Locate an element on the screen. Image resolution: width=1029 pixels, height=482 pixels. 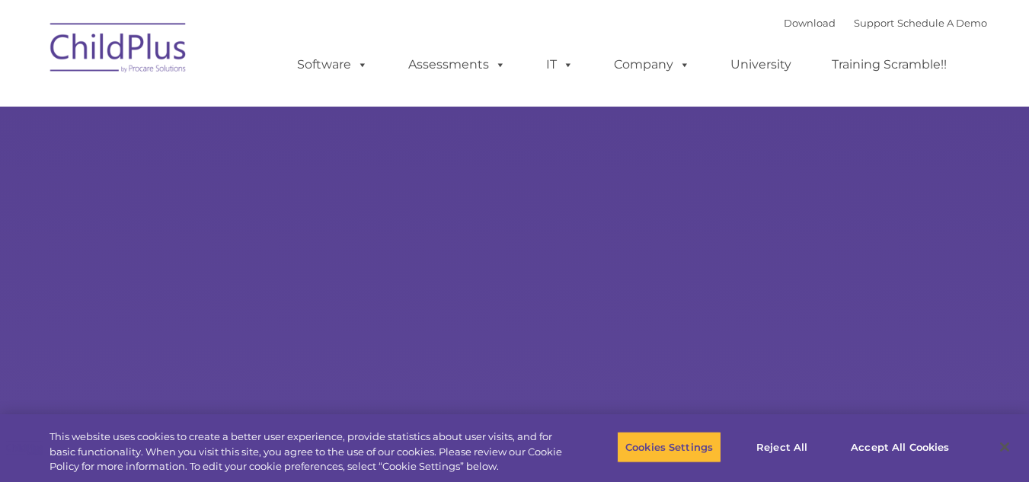
a: University is located at coordinates (761, 65).